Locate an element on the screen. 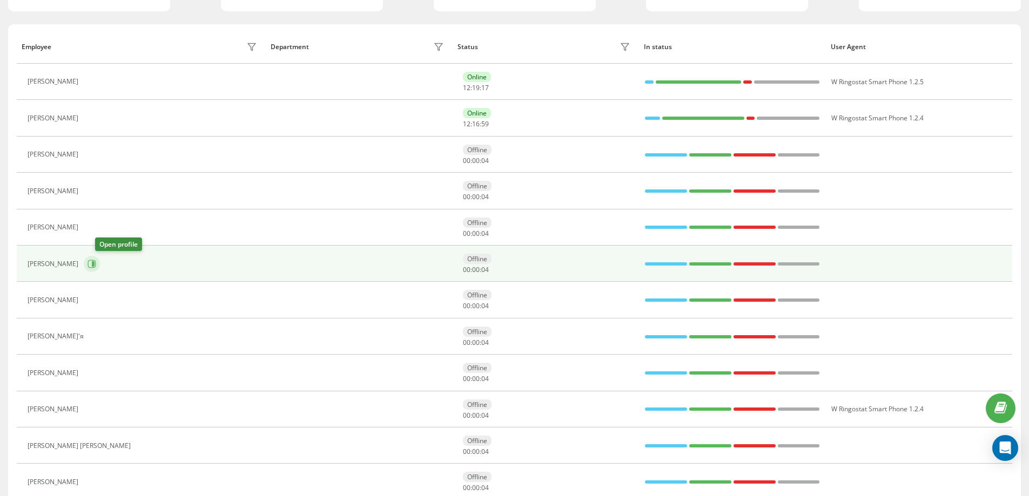 Image resolution: width=1029 pixels, height=496 pixels. span: 19 is located at coordinates (476, 87).